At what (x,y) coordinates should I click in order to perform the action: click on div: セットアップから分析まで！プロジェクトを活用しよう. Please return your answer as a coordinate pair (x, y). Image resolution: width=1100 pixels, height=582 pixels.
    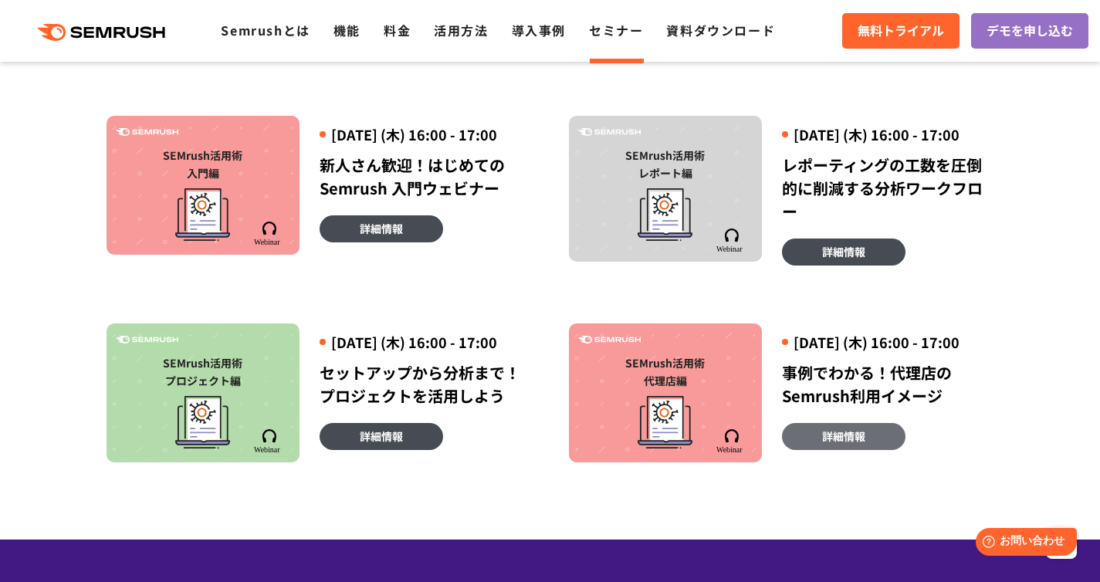
    Looking at the image, I should click on (425, 385).